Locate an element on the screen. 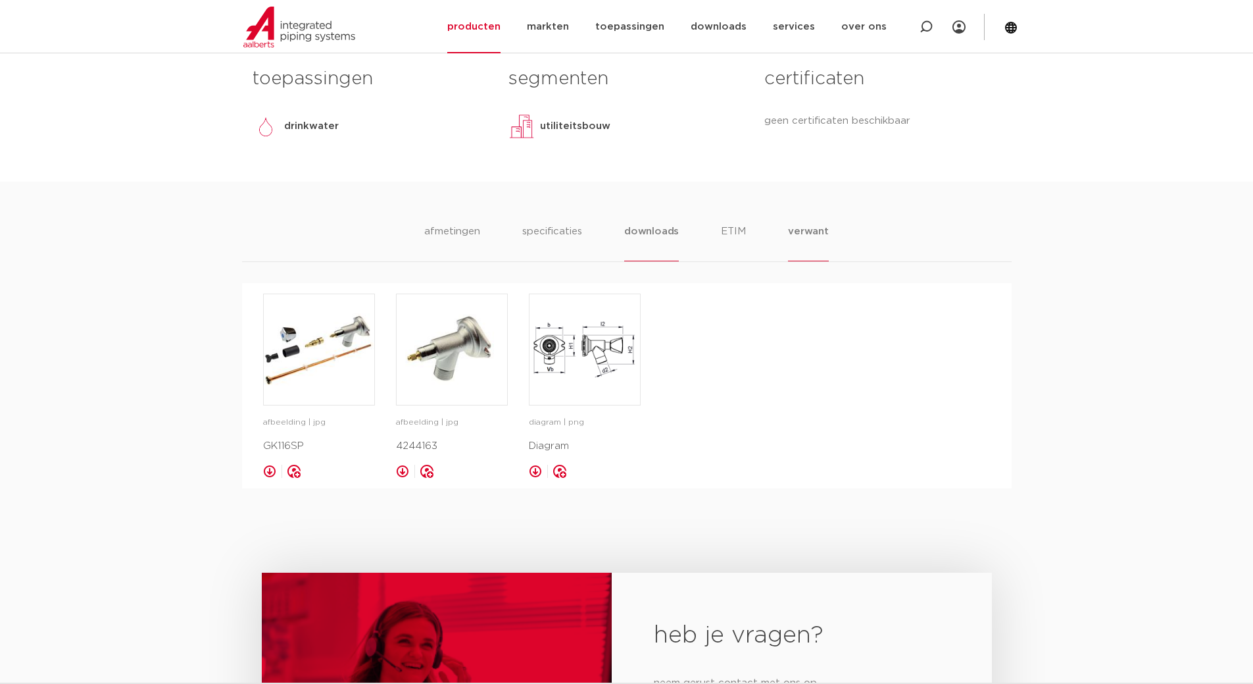 Image resolution: width=1253 pixels, height=684 pixels. p: 4244163 is located at coordinates (452, 446).